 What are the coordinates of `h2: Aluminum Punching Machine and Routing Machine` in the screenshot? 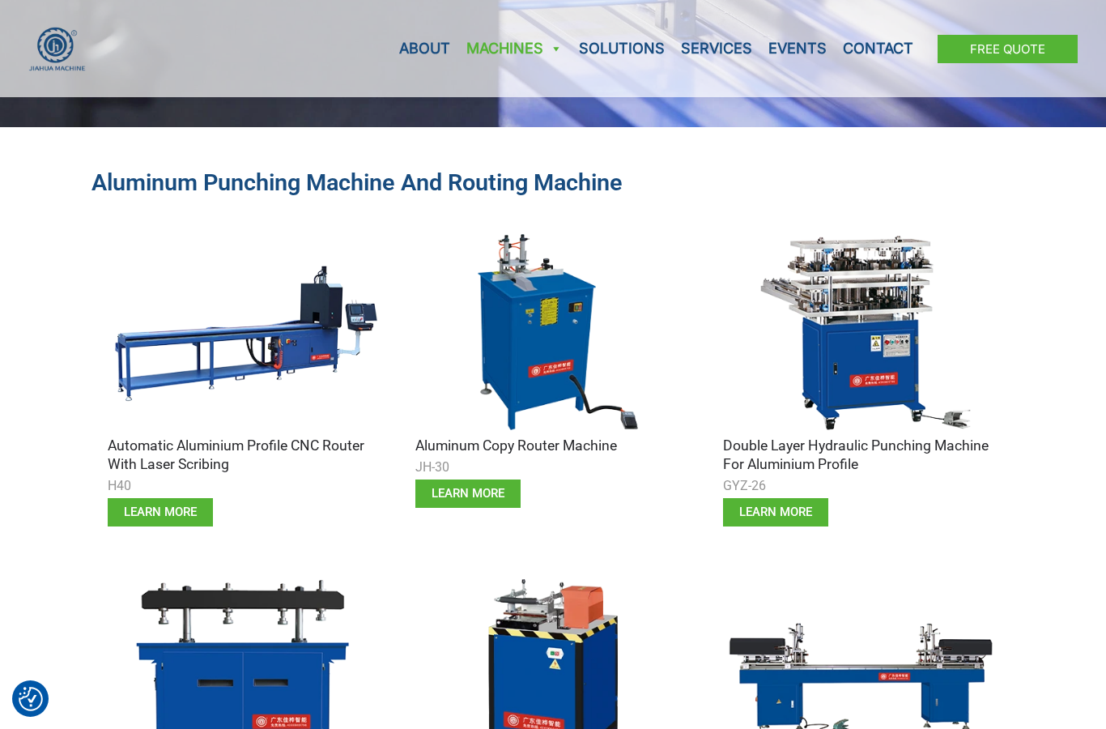 It's located at (553, 182).